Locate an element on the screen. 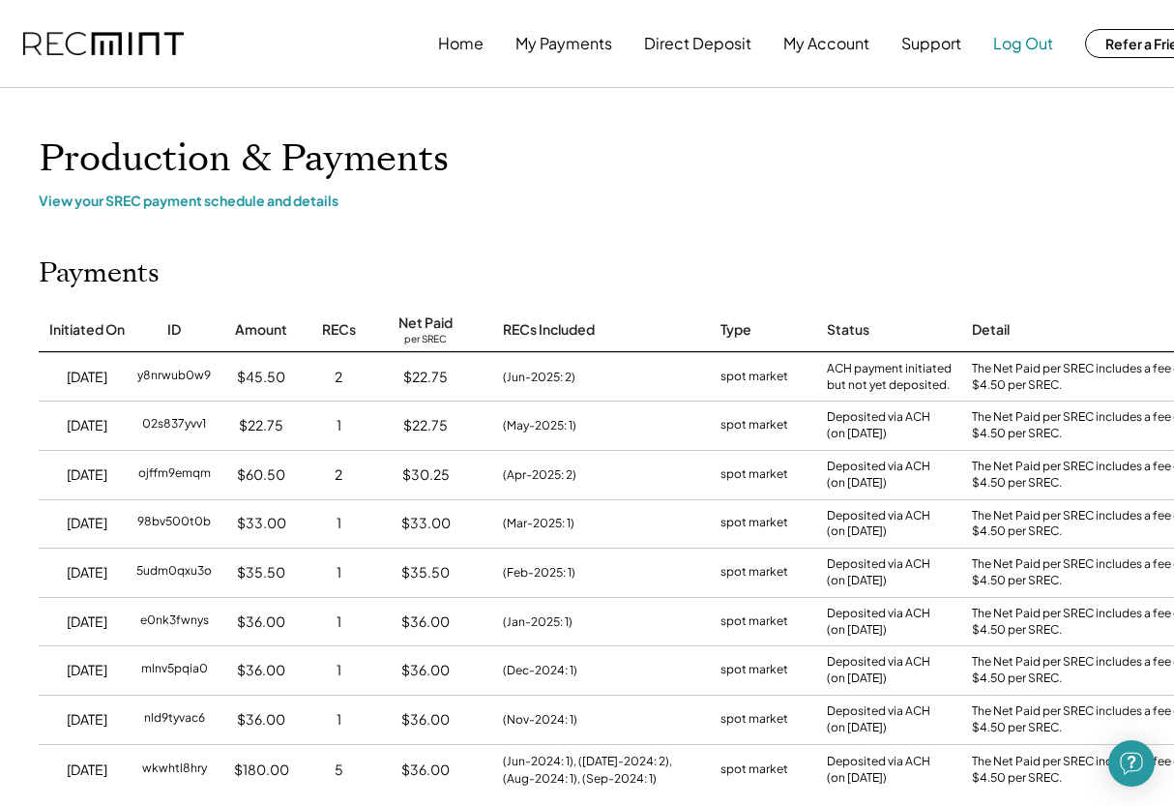 Image resolution: width=1174 pixels, height=806 pixels. button: Log Out is located at coordinates (1023, 44).